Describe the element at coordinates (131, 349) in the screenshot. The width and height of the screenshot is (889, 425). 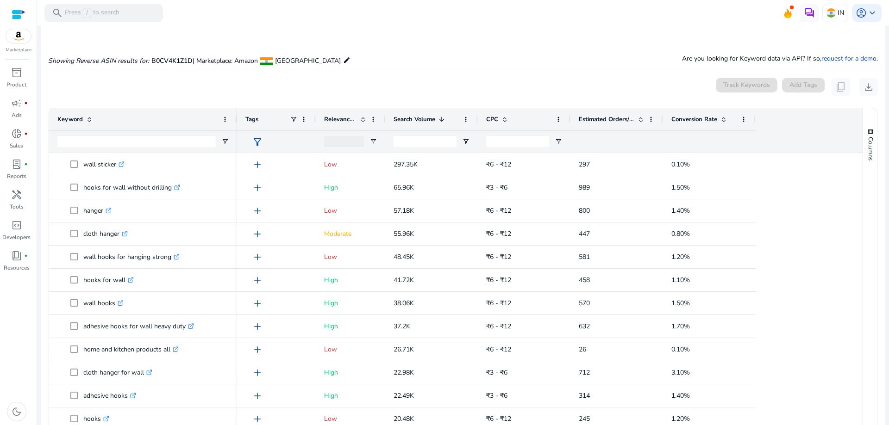
I see `p: home and kitchen products all` at that location.